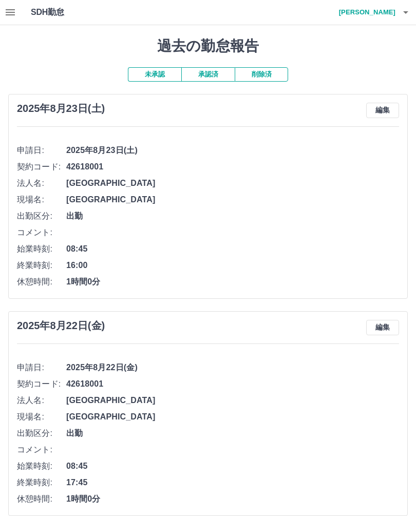  What do you see at coordinates (61, 326) in the screenshot?
I see `h3: 2025年8月22日(金)` at bounding box center [61, 326].